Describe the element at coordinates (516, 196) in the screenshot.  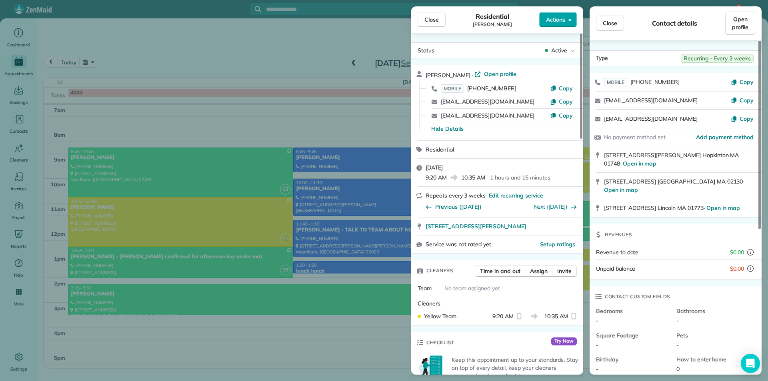
I see `span: Edit recurring service` at that location.